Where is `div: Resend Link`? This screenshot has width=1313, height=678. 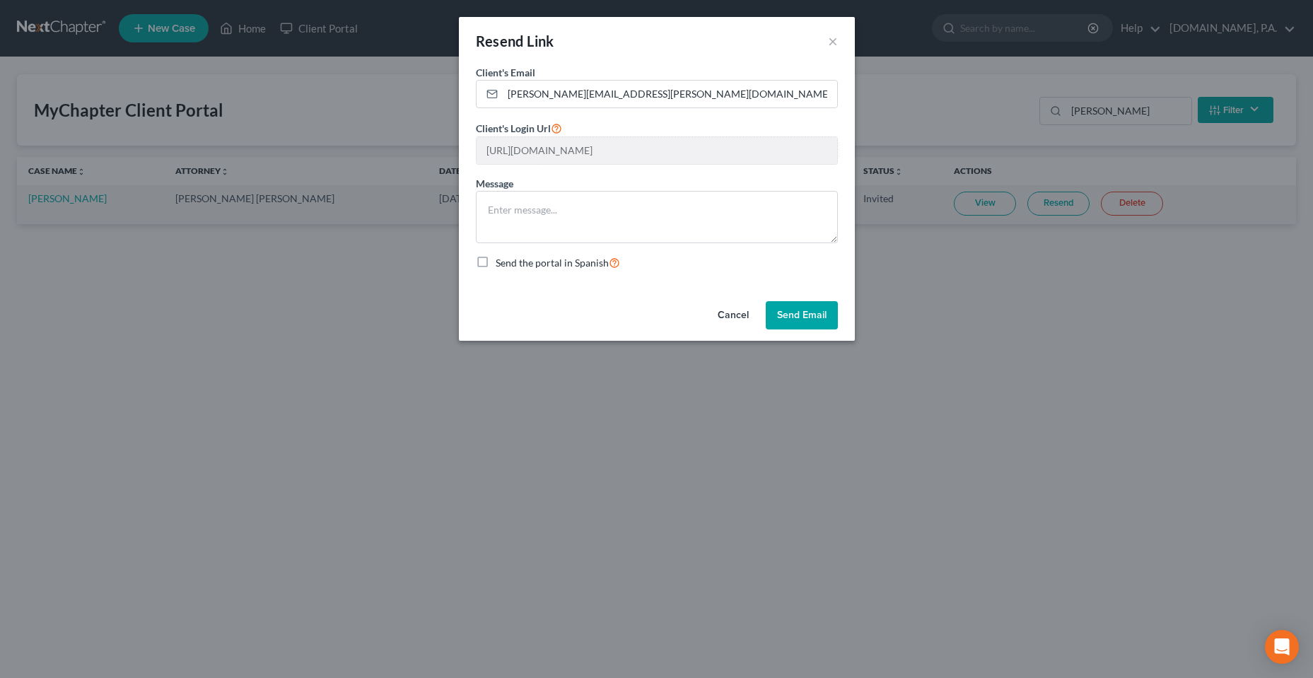
div: Resend Link is located at coordinates (515, 41).